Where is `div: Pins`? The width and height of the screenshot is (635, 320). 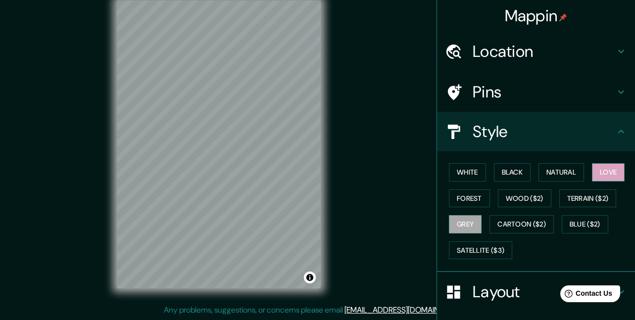 div: Pins is located at coordinates (536, 92).